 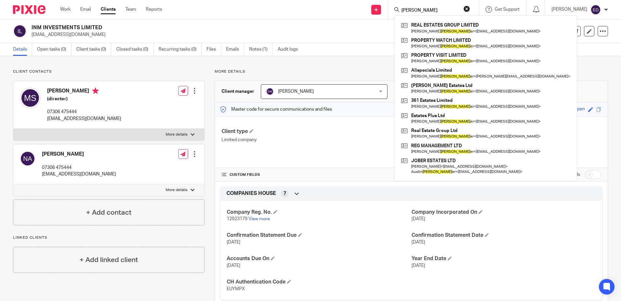 What do you see at coordinates (94, 49) in the screenshot?
I see `a: Client tasks (0)` at bounding box center [94, 49].